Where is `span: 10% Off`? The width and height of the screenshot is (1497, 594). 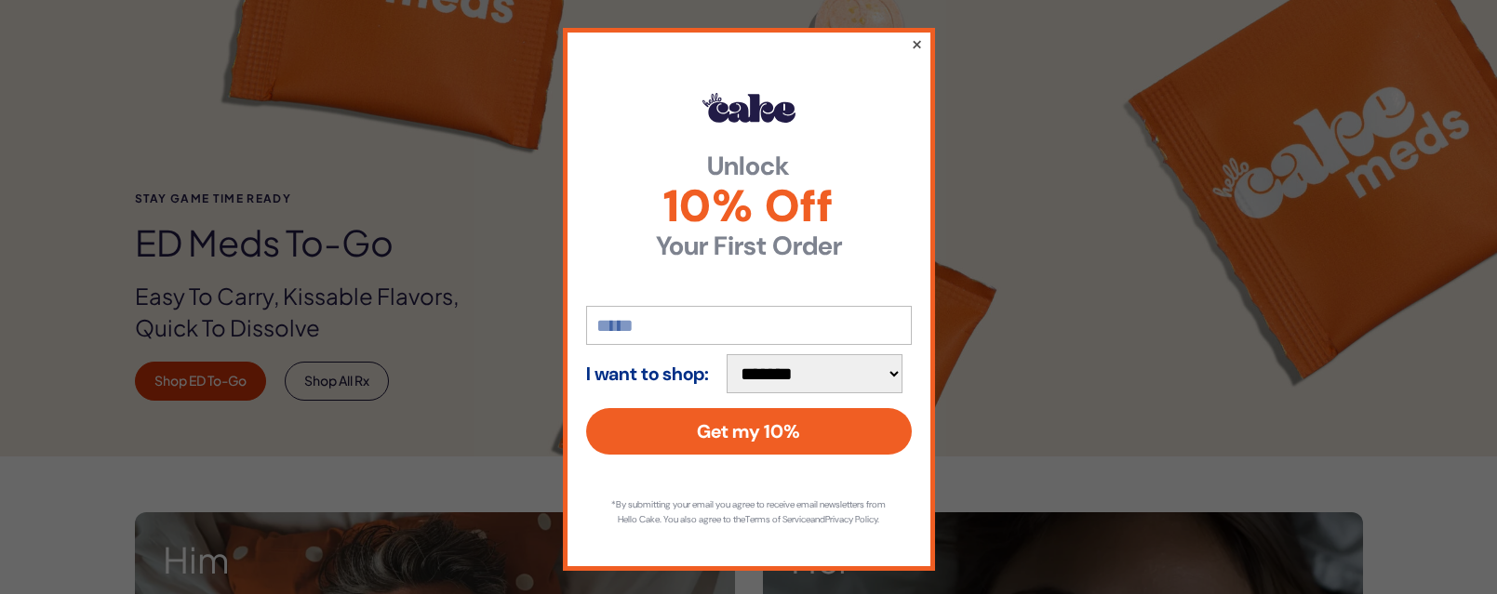
span: 10% Off is located at coordinates (749, 207).